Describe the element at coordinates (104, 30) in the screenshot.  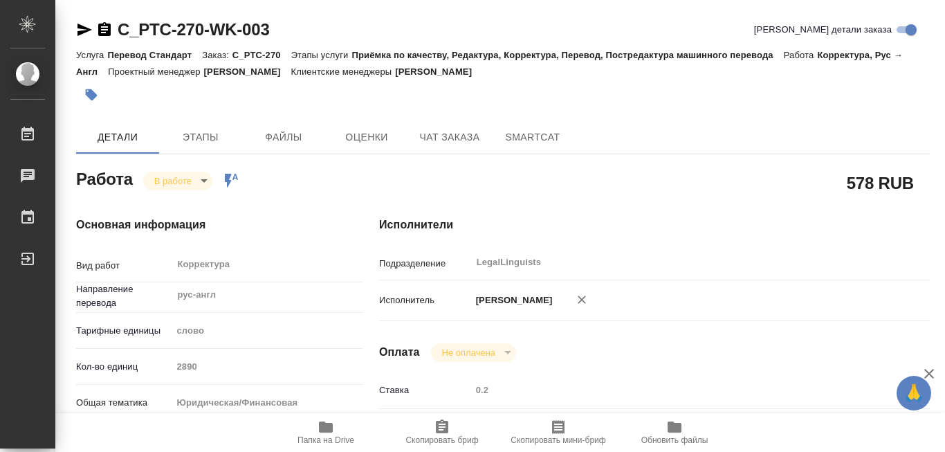
I see `button: Скопировать ссылку` at that location.